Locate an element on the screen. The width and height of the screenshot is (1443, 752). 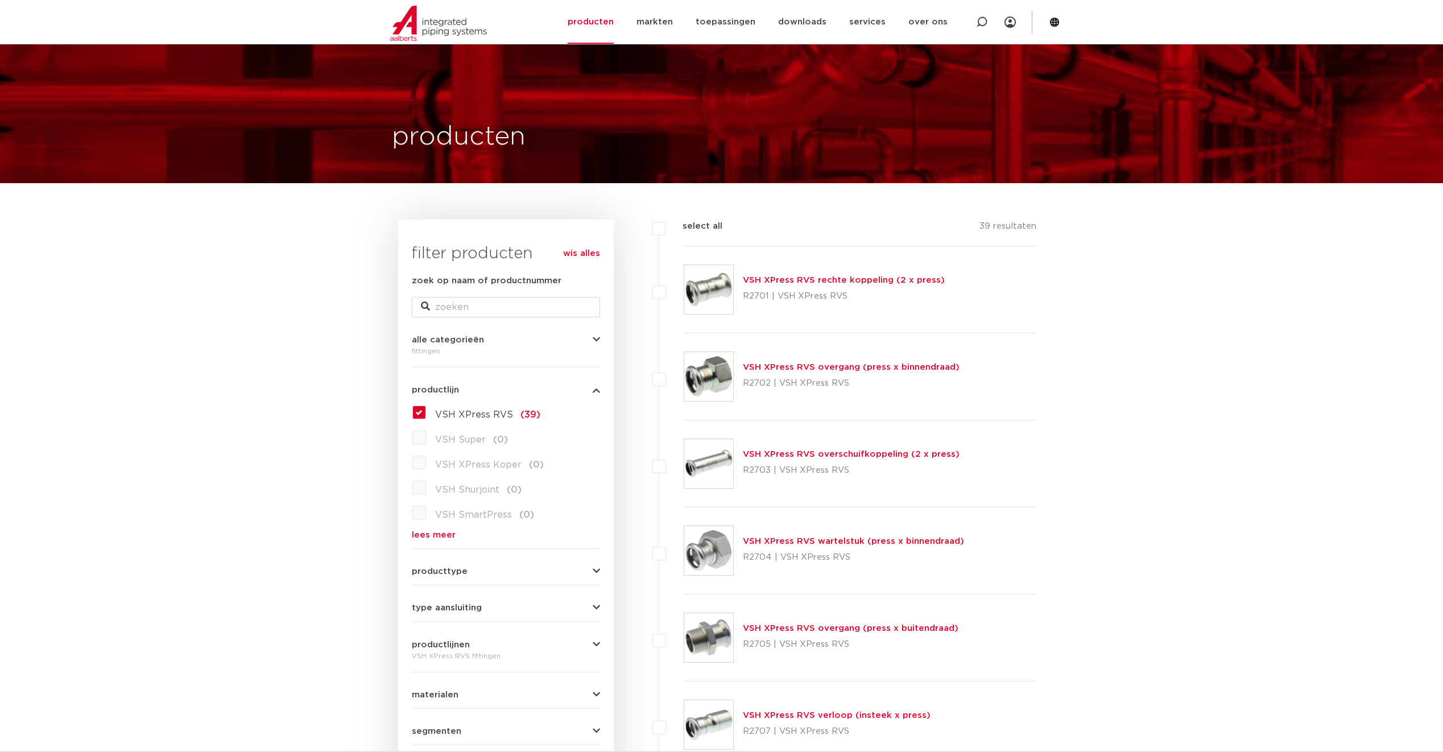
h3: filter producten is located at coordinates (506, 254).